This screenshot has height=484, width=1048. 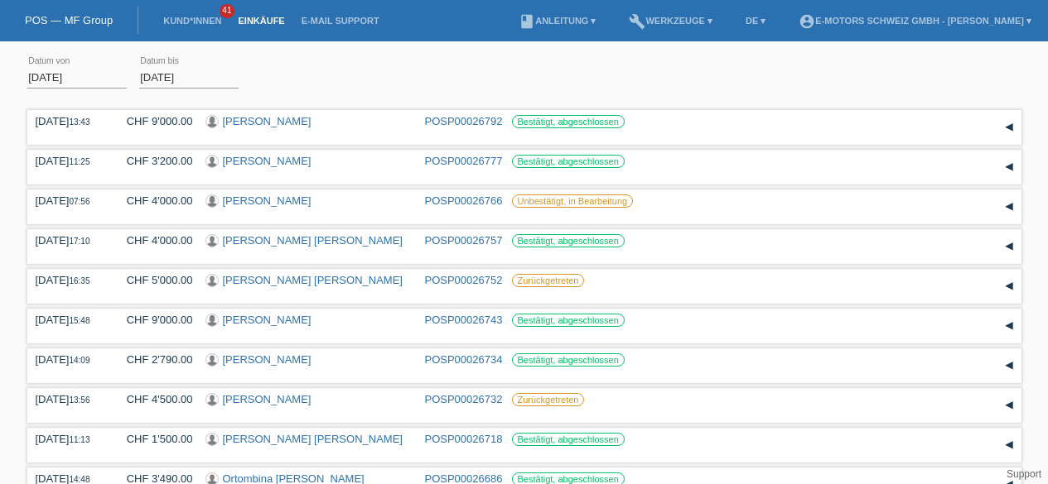 What do you see at coordinates (79, 201) in the screenshot?
I see `span: 07:56` at bounding box center [79, 201].